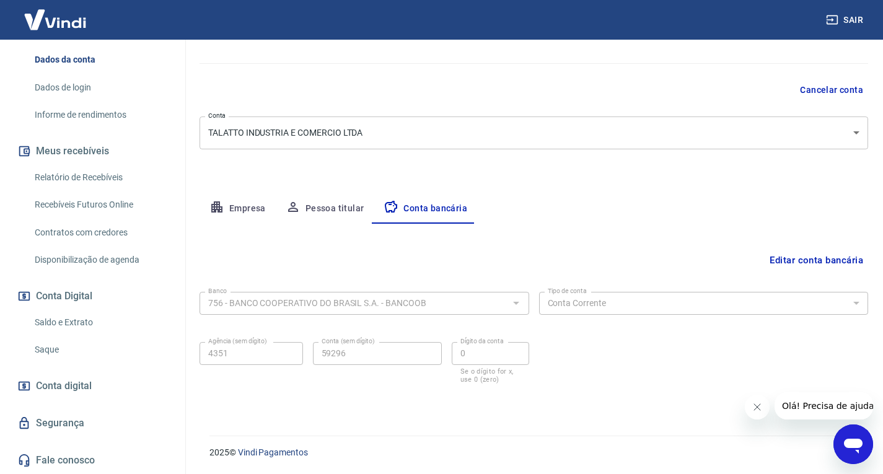 The height and width of the screenshot is (474, 883). Describe the element at coordinates (100, 260) in the screenshot. I see `a: Disponibilização de agenda` at that location.